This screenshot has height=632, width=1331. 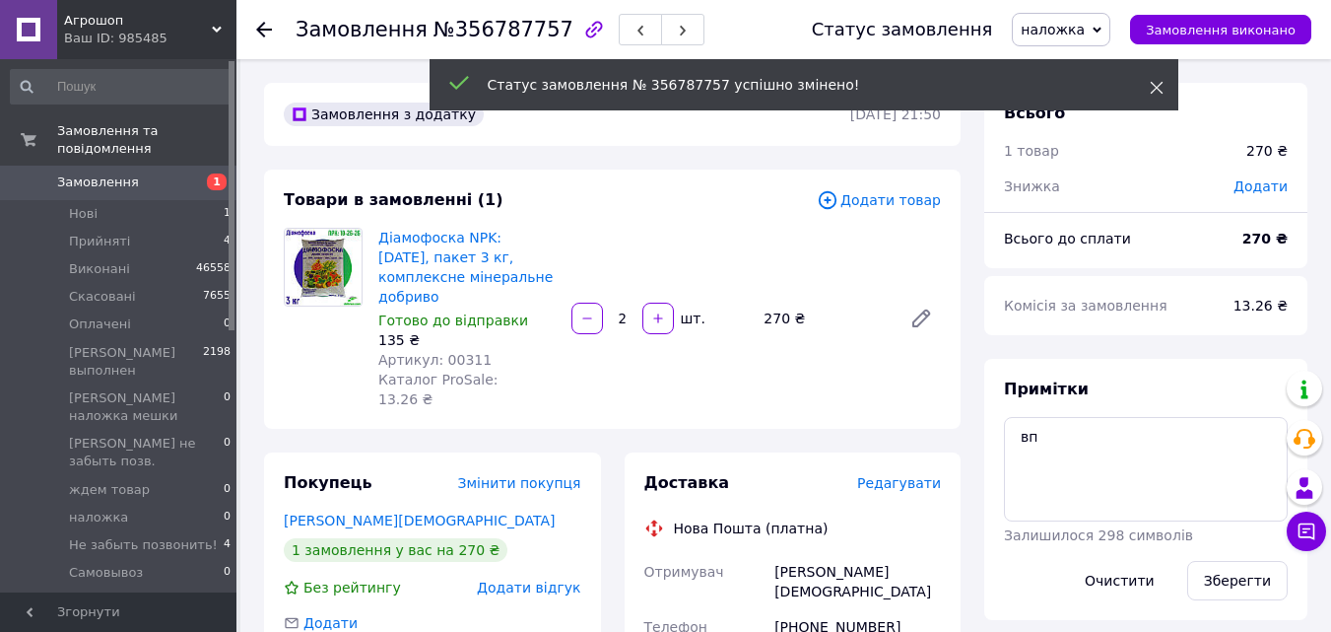 I want to click on span: Оплачені, so click(x=100, y=324).